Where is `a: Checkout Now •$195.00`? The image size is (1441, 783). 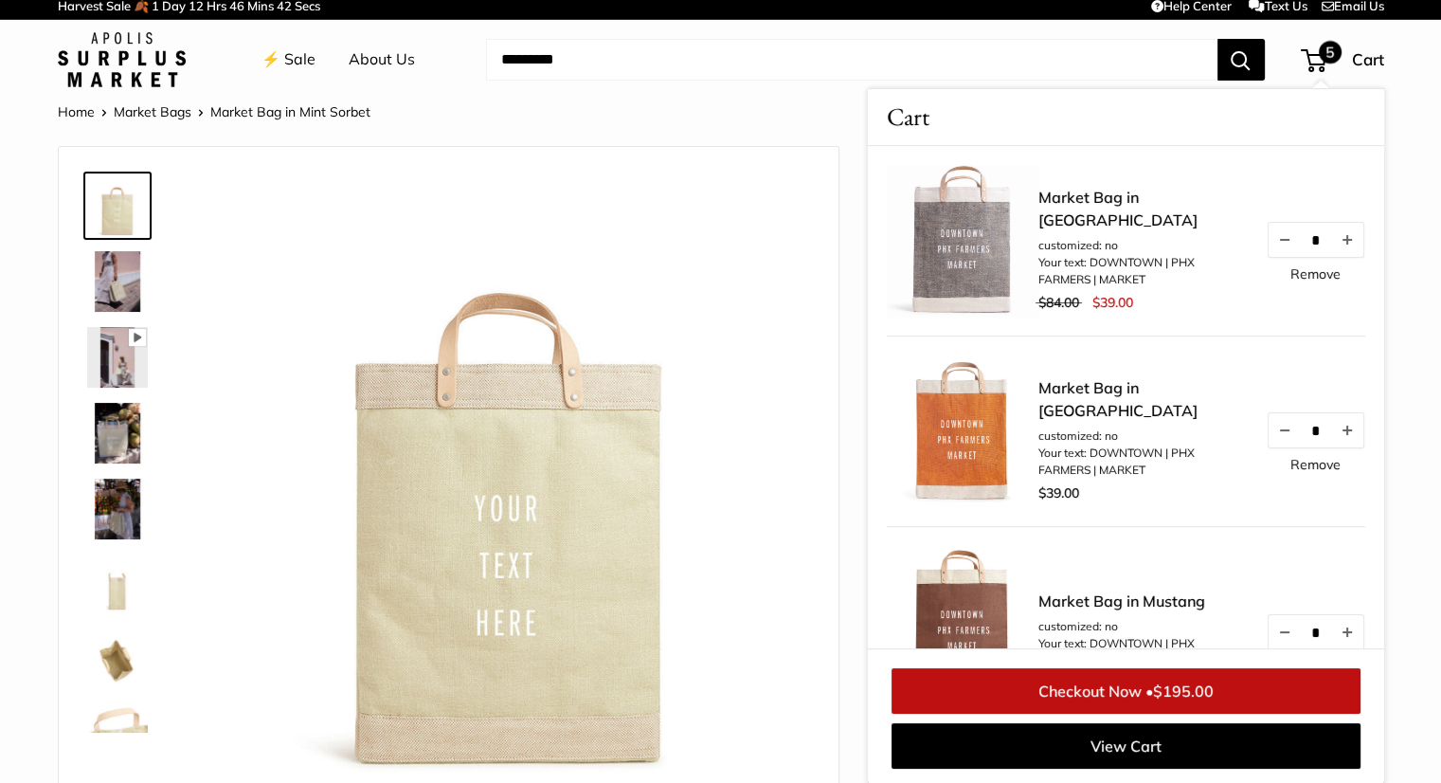
a: Checkout Now •$195.00 is located at coordinates (1126, 691).